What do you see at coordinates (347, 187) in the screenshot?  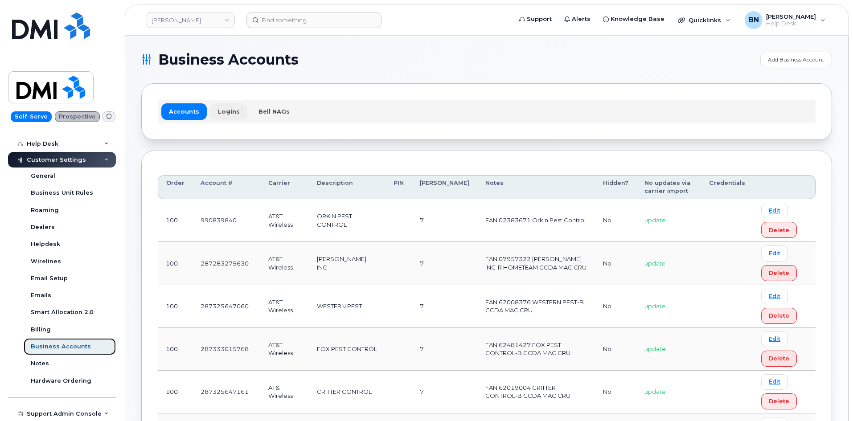 I see `th: Description` at bounding box center [347, 187].